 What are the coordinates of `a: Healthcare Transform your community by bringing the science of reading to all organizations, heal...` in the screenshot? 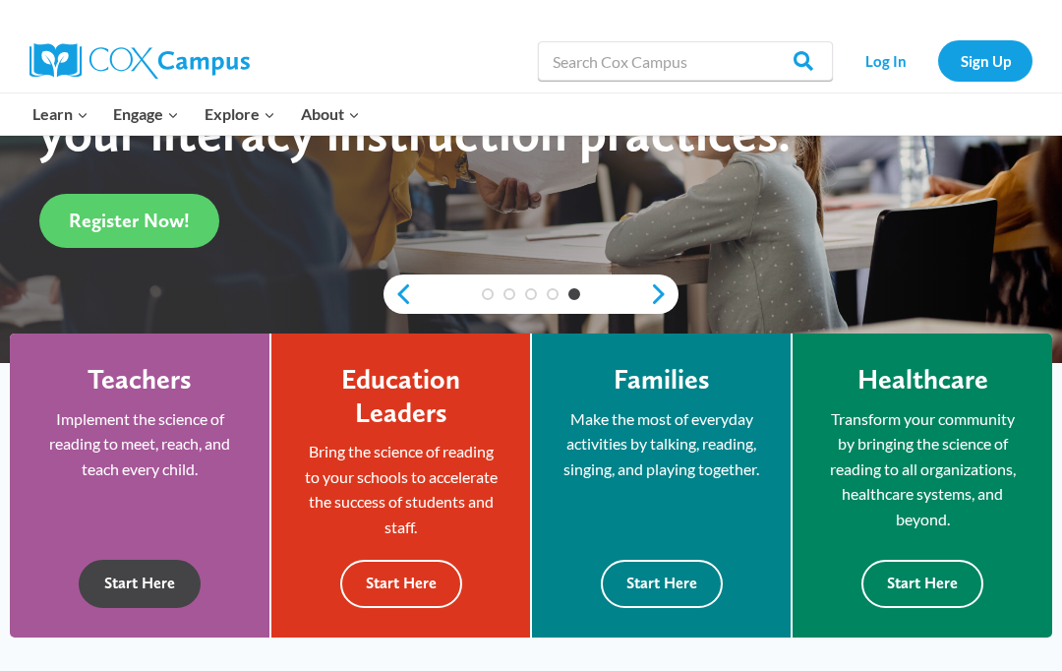 It's located at (922, 485).